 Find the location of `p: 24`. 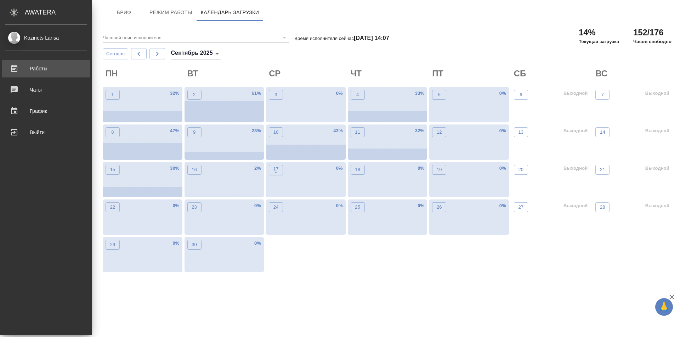

p: 24 is located at coordinates (276, 207).